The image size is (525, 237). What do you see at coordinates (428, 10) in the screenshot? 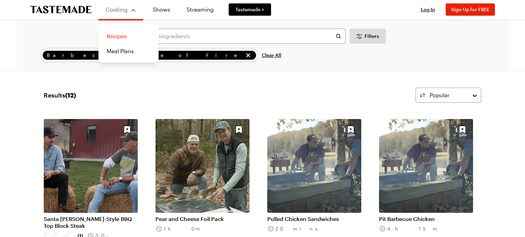
I see `button: Log In` at bounding box center [428, 10].